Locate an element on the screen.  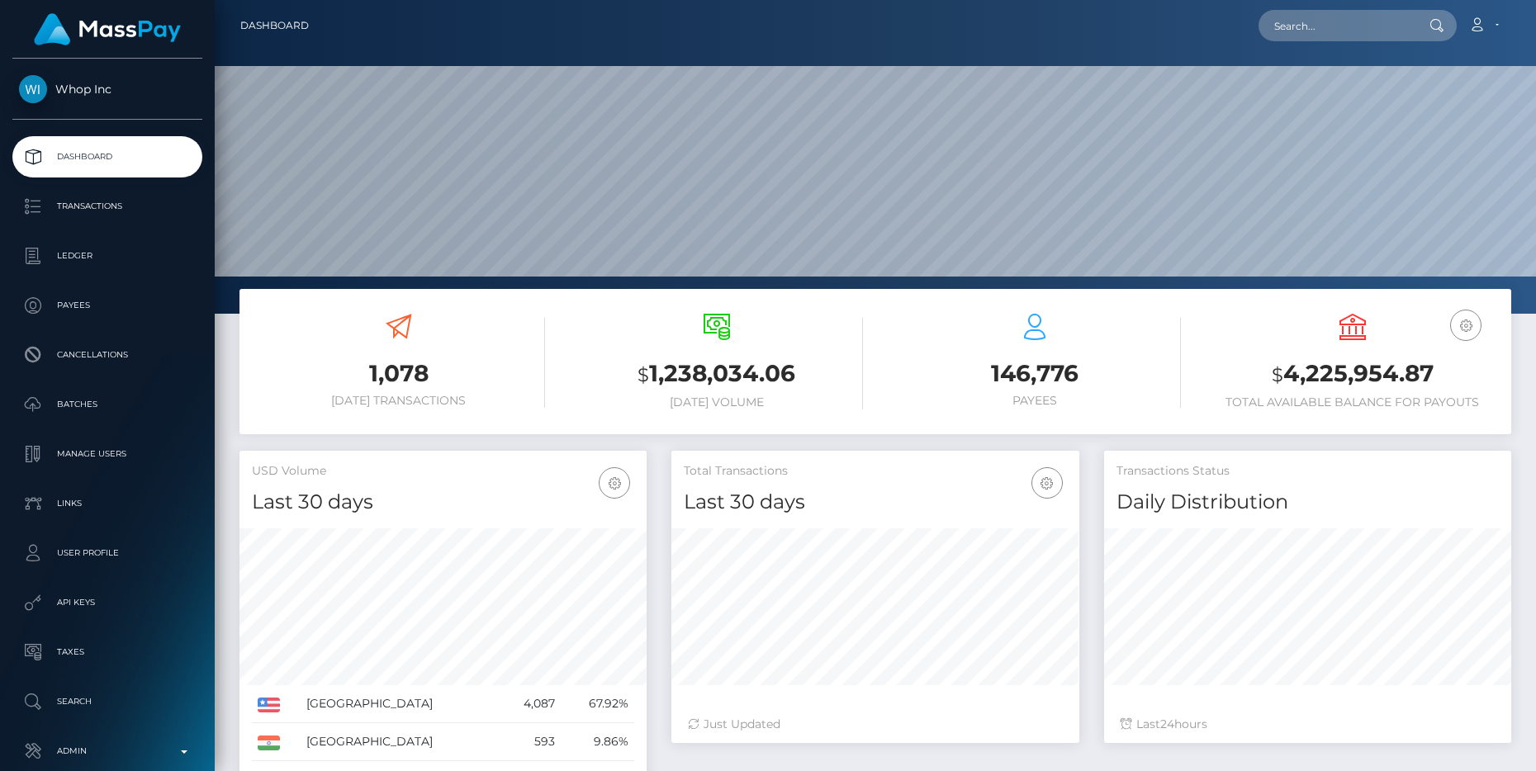
p: Ledger is located at coordinates (107, 256).